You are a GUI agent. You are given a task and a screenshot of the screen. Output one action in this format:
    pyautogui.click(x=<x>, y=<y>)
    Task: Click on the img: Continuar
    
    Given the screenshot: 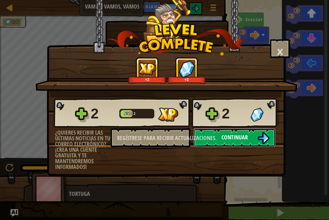 What is the action you would take?
    pyautogui.click(x=263, y=138)
    